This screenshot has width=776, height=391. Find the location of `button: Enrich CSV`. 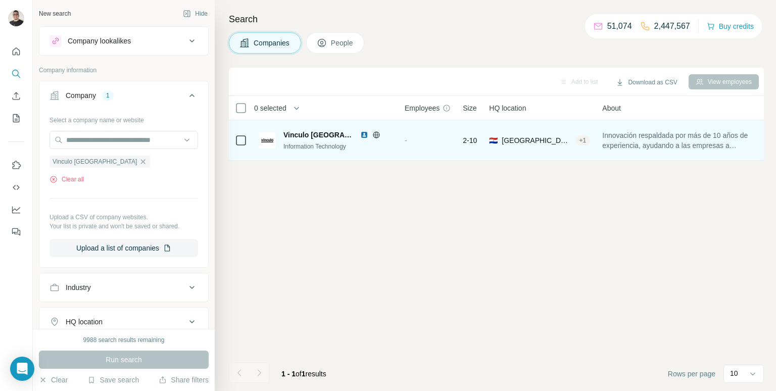

button: Enrich CSV is located at coordinates (16, 96).